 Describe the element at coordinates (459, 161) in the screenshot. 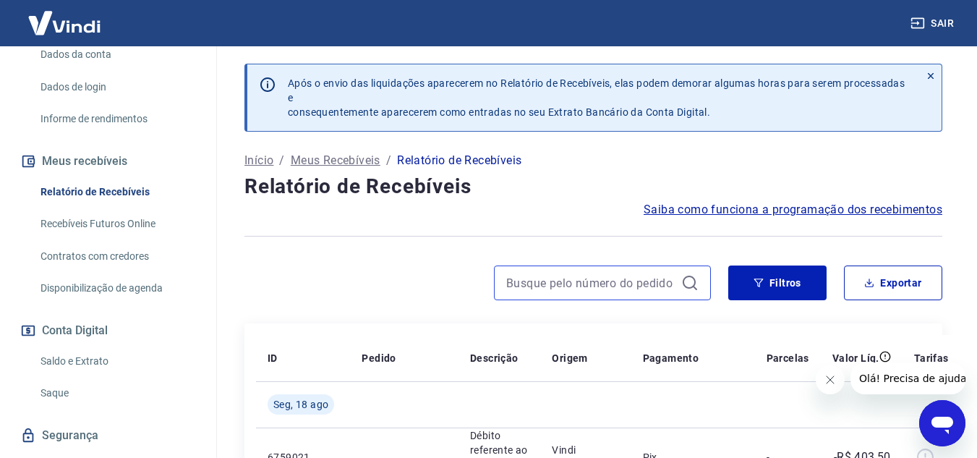

I see `p: Relatório de Recebíveis` at that location.